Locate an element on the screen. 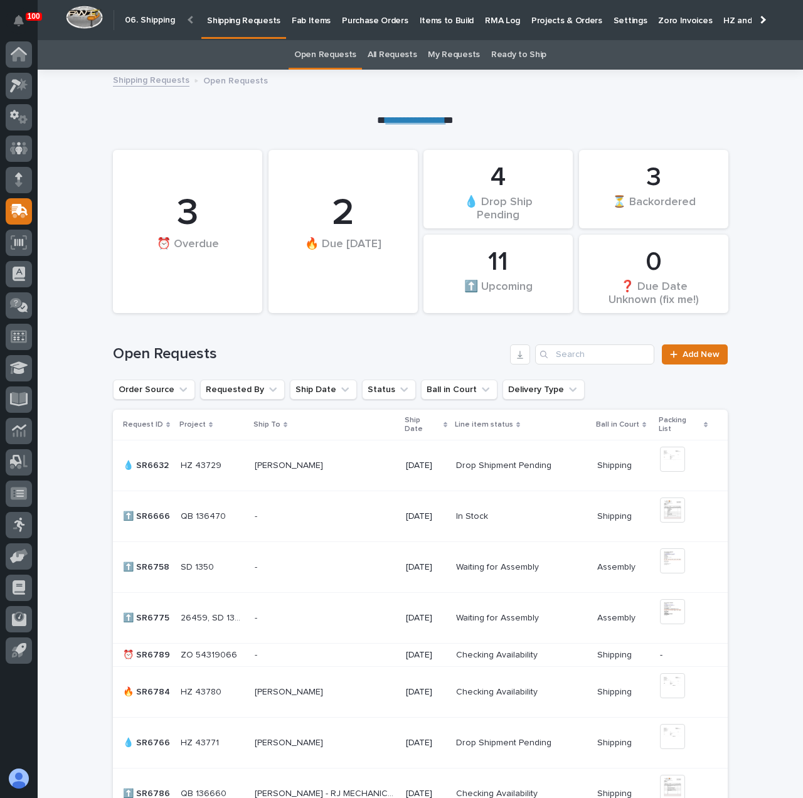  p: Packing List is located at coordinates (679, 425).